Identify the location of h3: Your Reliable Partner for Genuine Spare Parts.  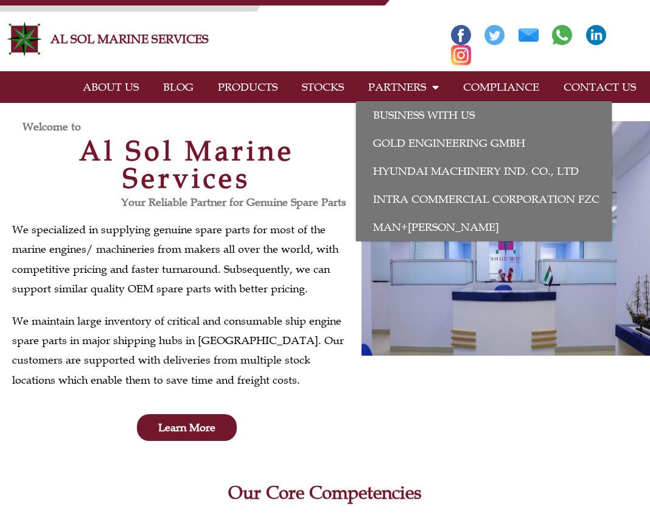
(179, 202).